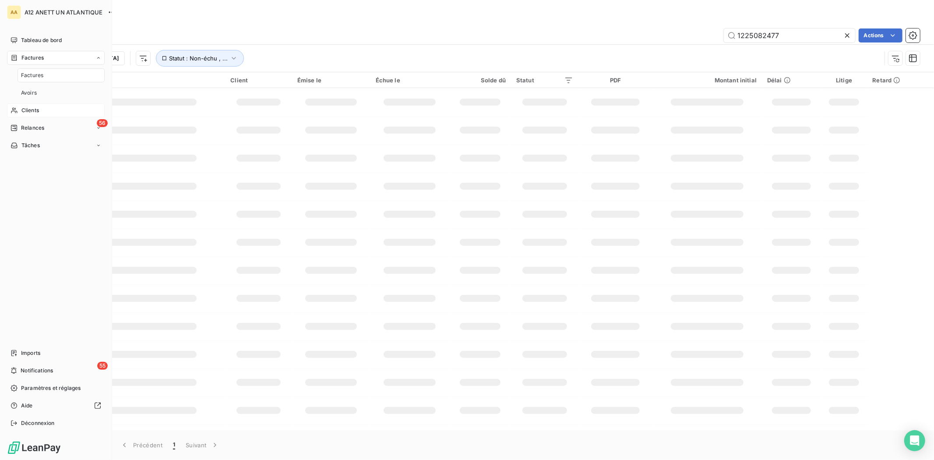  I want to click on div: Statut, so click(545, 80).